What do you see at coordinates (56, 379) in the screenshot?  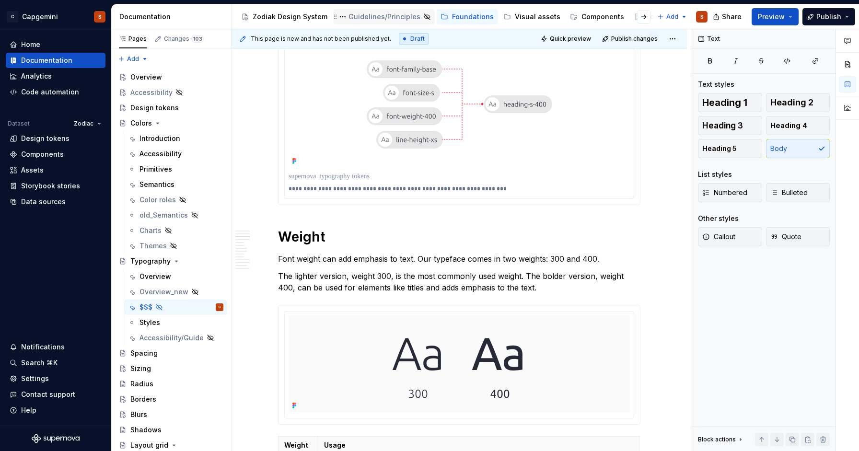 I see `a: Settings` at bounding box center [56, 379].